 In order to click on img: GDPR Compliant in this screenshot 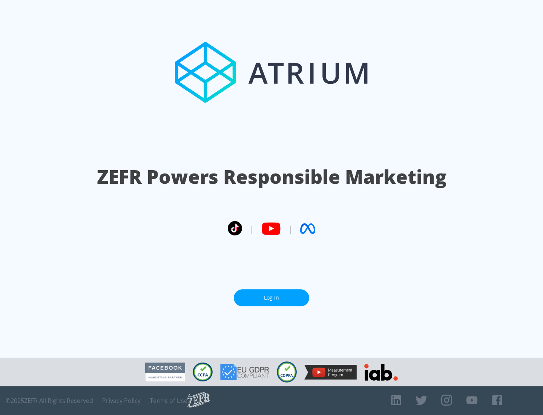, I will do `click(245, 372)`.